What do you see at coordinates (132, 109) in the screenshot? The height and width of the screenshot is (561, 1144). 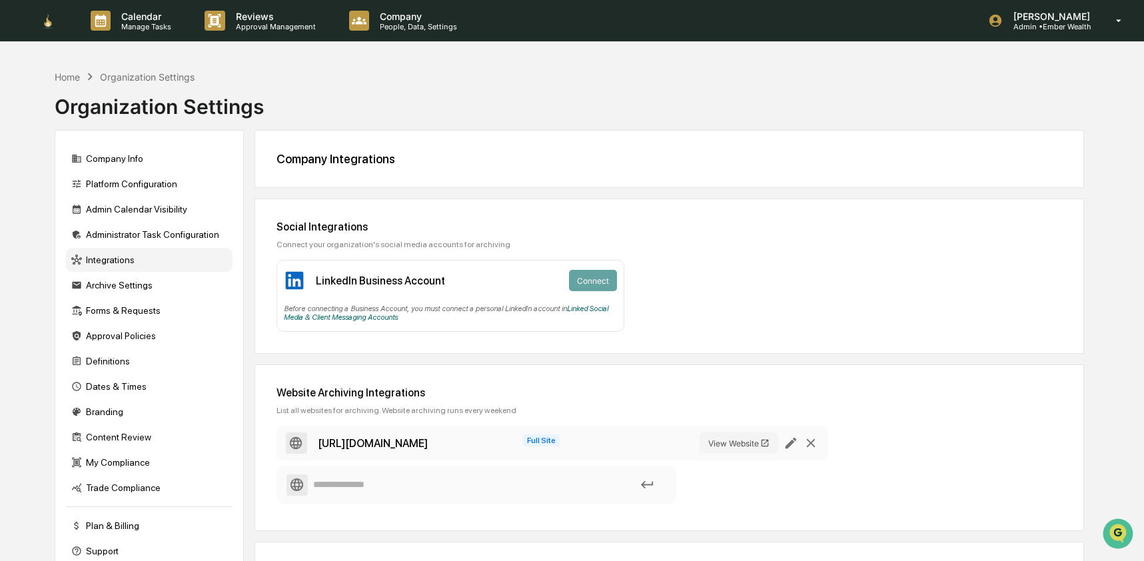 I see `div: Start new chat` at bounding box center [132, 109].